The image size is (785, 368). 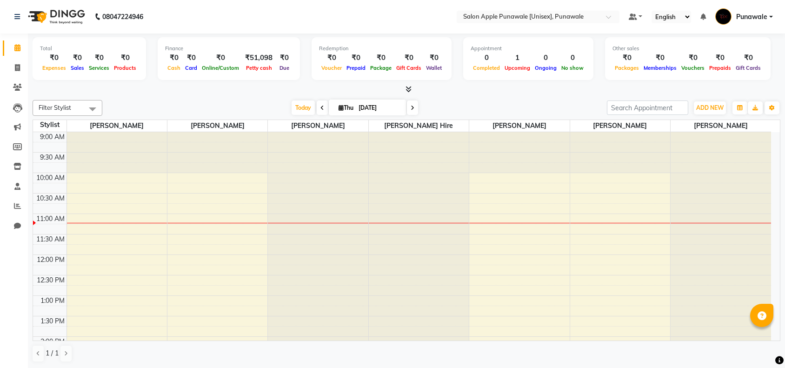 I want to click on span: Punawale, so click(x=751, y=17).